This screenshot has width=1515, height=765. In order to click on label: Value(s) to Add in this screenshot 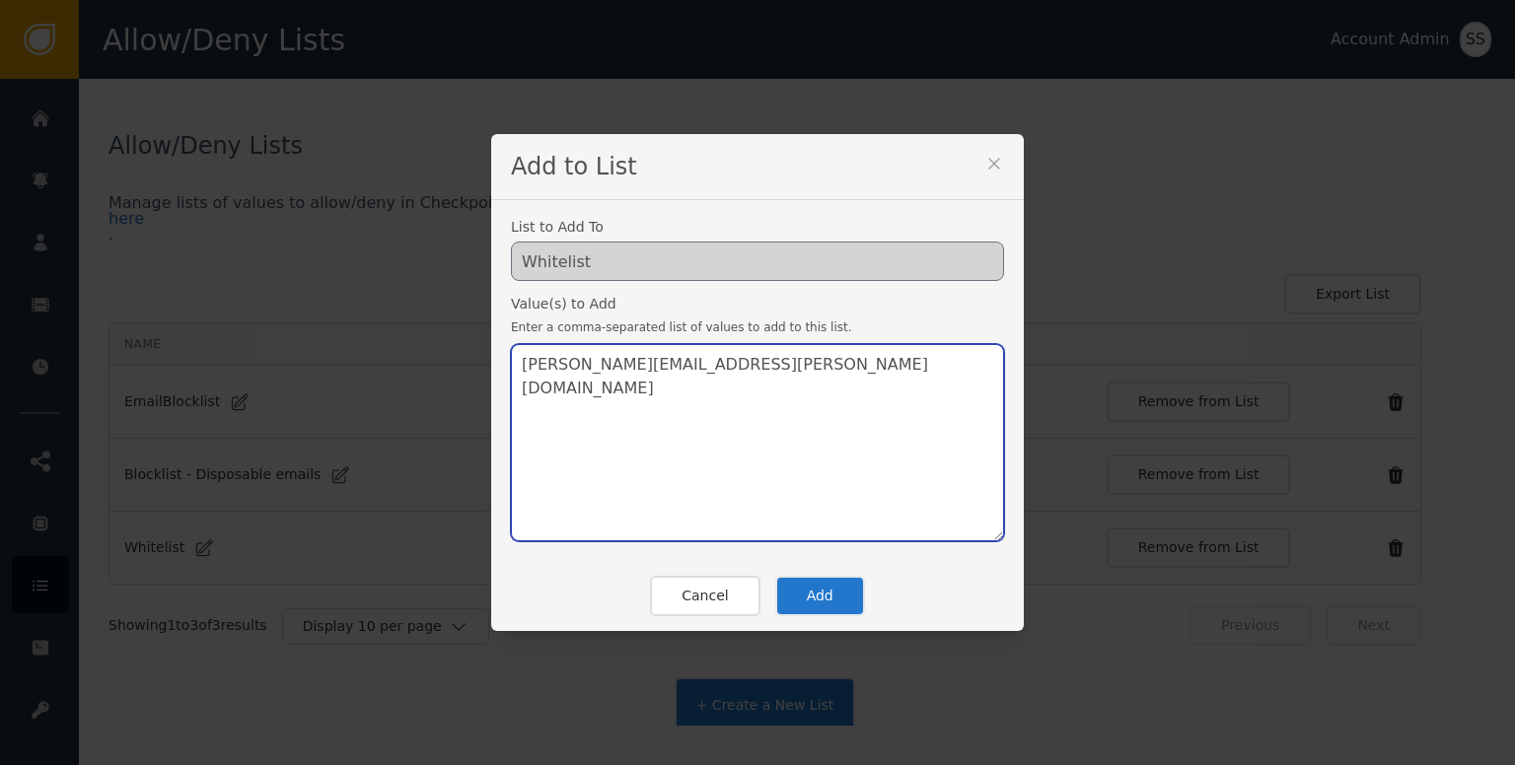, I will do `click(758, 304)`.